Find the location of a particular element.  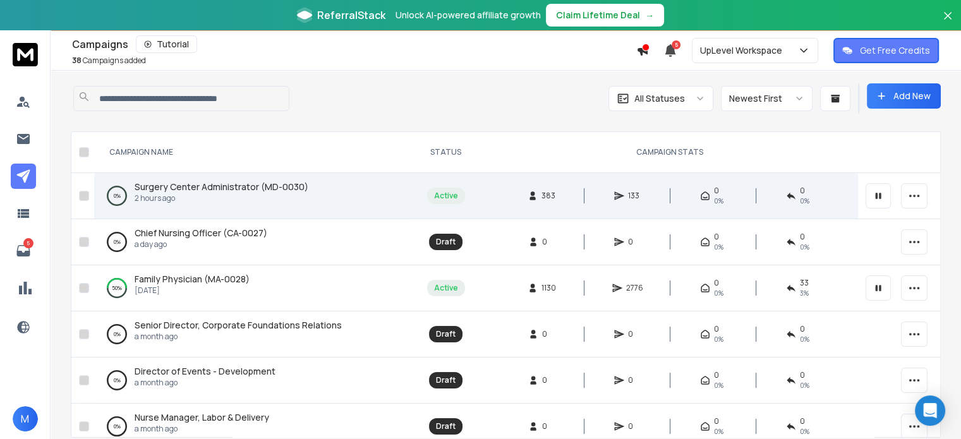

div: Open Intercom Messenger is located at coordinates (930, 411).